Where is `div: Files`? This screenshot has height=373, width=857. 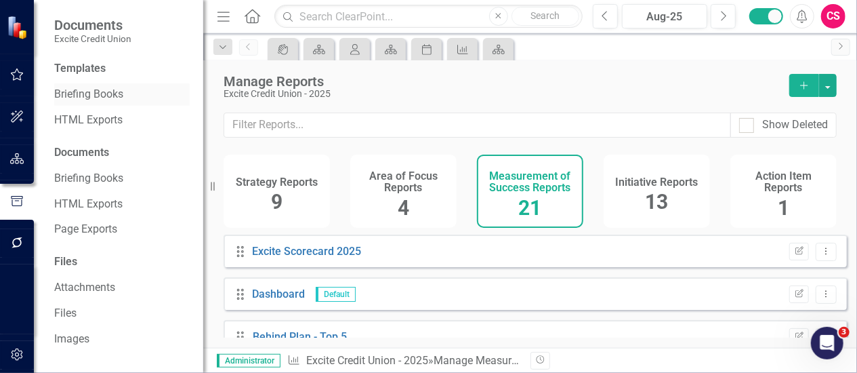 div: Files is located at coordinates (122, 262).